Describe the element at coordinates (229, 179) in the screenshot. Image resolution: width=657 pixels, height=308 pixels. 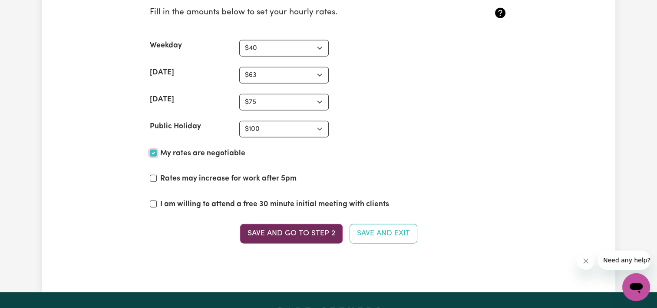
I see `label: Rates may increase for work after 5pm` at that location.